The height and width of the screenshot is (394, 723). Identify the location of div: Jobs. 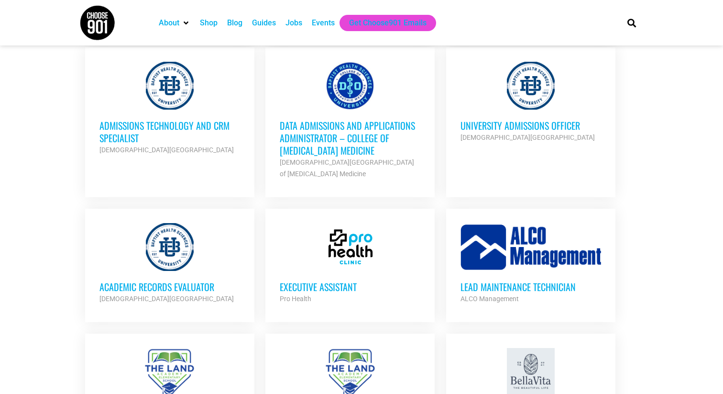
(294, 23).